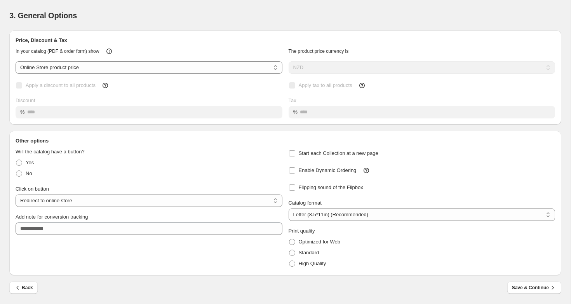 This screenshot has height=304, width=571. Describe the element at coordinates (29, 173) in the screenshot. I see `span: No` at that location.